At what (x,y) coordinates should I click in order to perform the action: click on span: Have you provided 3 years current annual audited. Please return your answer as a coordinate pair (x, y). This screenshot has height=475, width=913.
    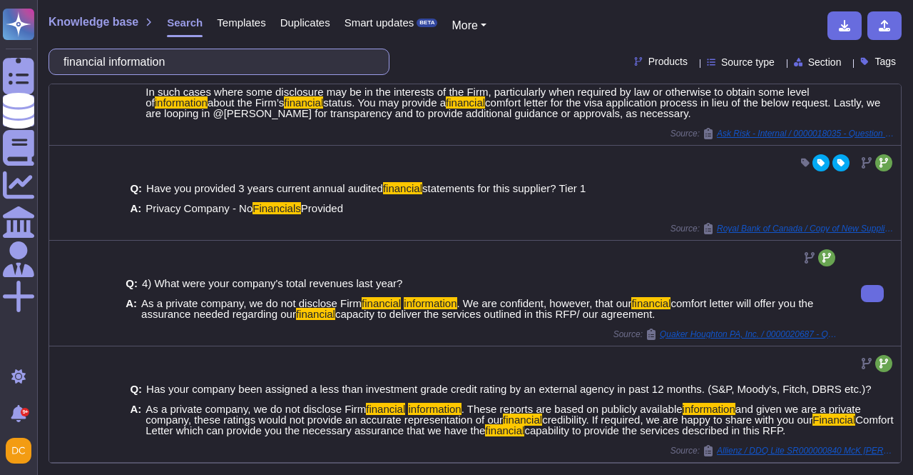
    Looking at the image, I should click on (265, 188).